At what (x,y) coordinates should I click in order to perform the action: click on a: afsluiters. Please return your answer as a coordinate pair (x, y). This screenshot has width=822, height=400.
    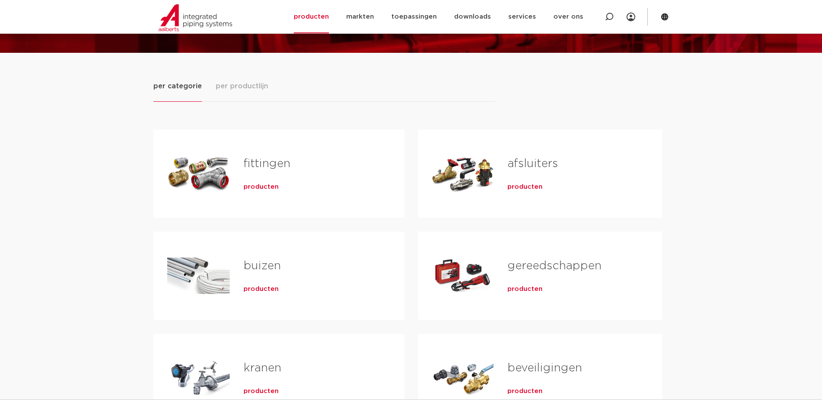
    Looking at the image, I should click on (532, 164).